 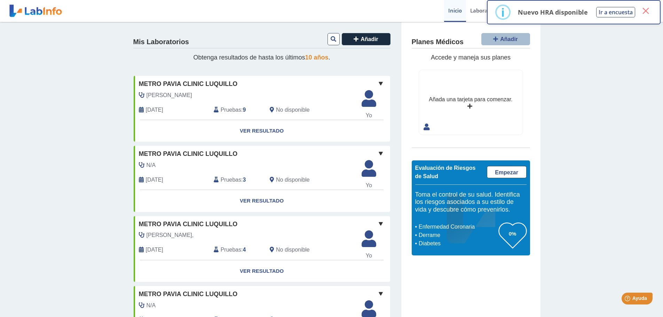 What do you see at coordinates (513, 234) in the screenshot?
I see `h3: 0%` at bounding box center [513, 234].